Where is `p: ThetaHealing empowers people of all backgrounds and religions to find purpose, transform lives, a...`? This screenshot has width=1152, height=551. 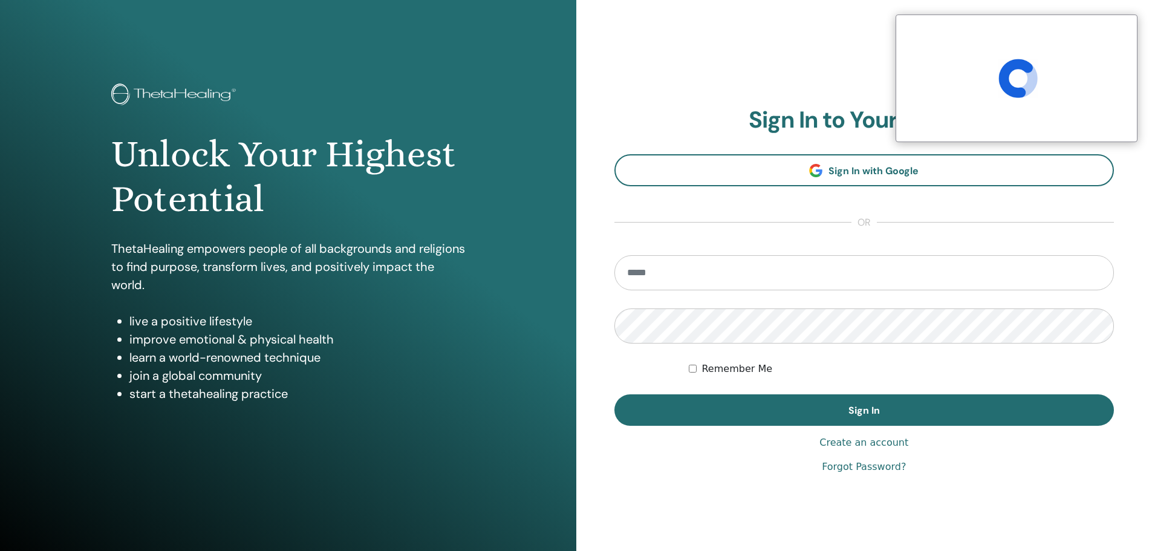 p: ThetaHealing empowers people of all backgrounds and religions to find purpose, transform lives, a... is located at coordinates (288, 267).